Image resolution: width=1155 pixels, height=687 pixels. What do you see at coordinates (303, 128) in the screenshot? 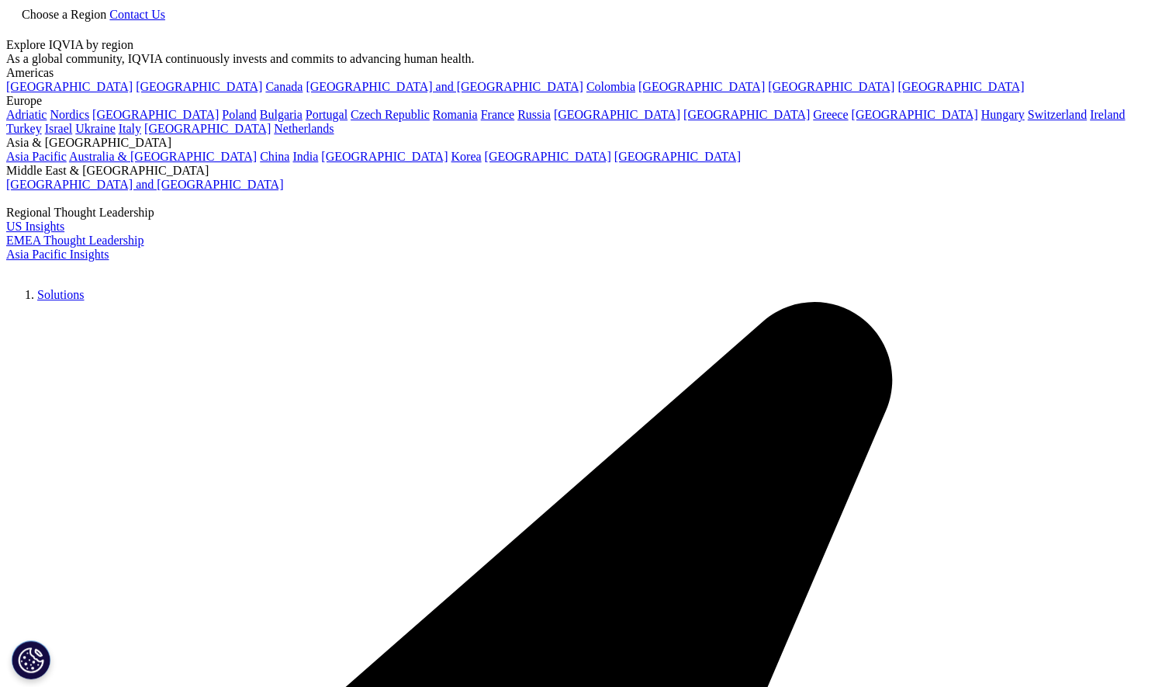
I see `a: Netherlands` at bounding box center [303, 128].